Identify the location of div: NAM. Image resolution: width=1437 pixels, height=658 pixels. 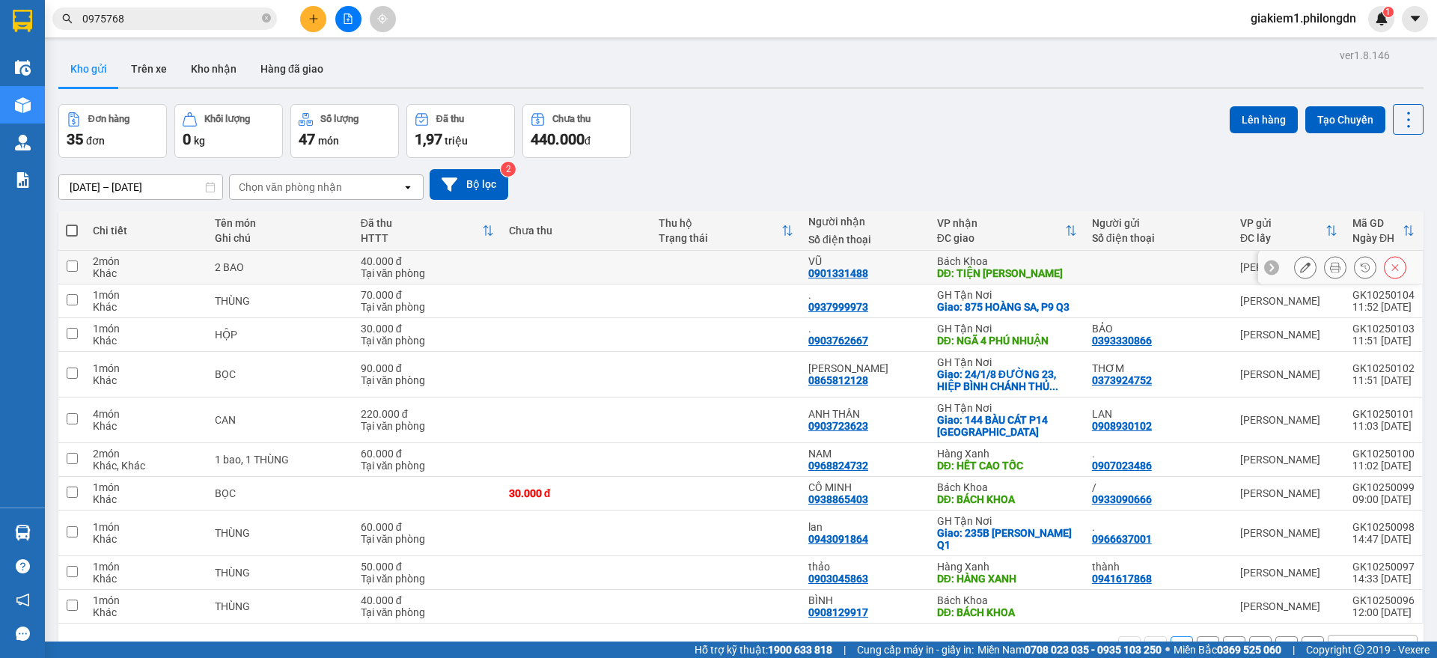
(865, 453).